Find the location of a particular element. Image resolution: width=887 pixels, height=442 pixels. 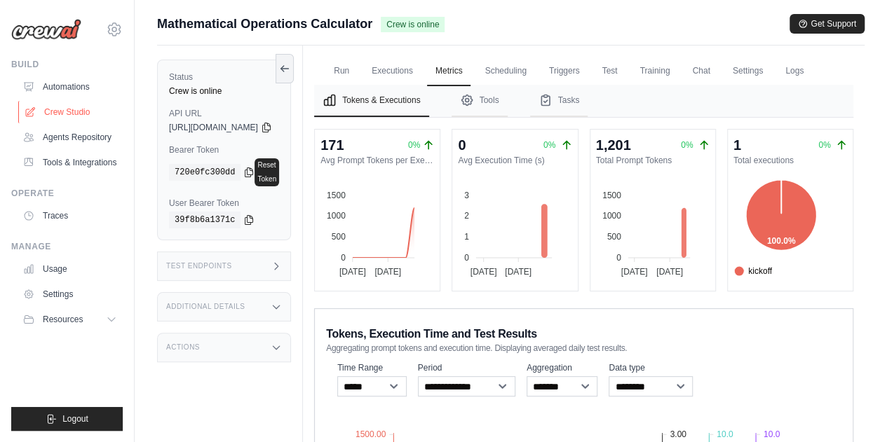

dt: Avg Execution Time (s) is located at coordinates (515, 161).